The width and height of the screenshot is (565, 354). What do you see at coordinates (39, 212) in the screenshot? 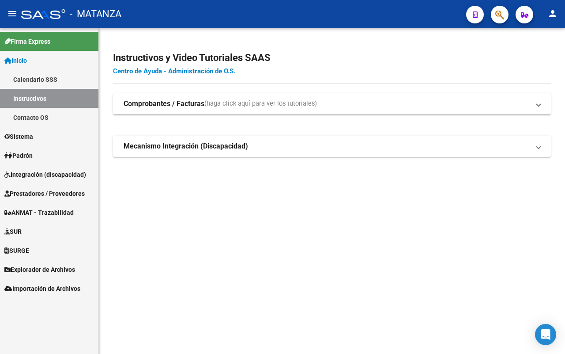
I see `span: ANMAT - Trazabilidad` at bounding box center [39, 212].